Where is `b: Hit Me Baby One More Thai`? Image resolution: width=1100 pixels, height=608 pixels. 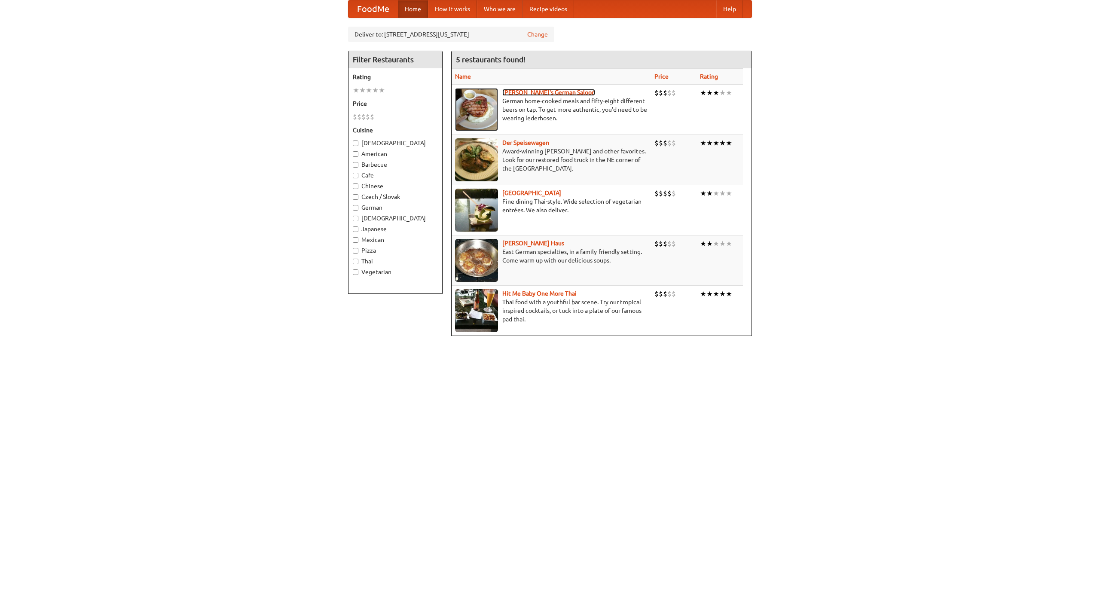
b: Hit Me Baby One More Thai is located at coordinates (539, 293).